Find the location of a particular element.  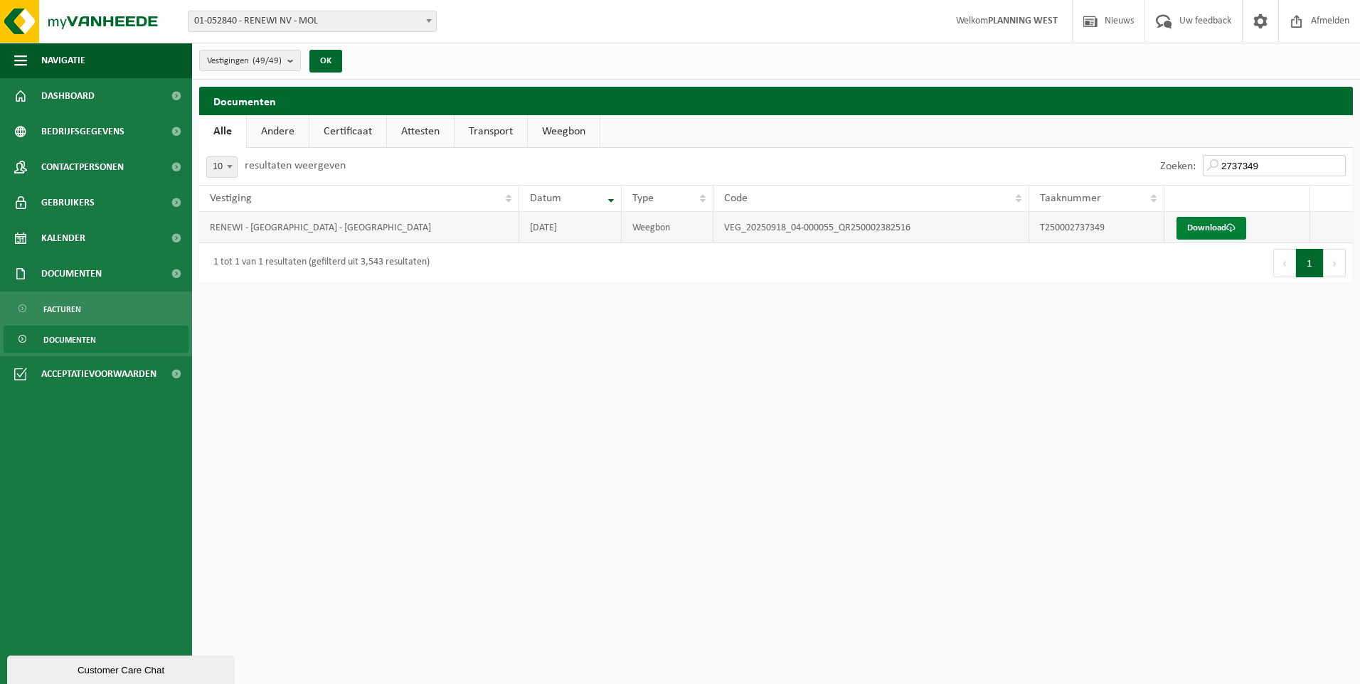

div: 1 tot 1 van 1 resultaten (gefilterd uit 3,543 resultaten) is located at coordinates (318, 263).